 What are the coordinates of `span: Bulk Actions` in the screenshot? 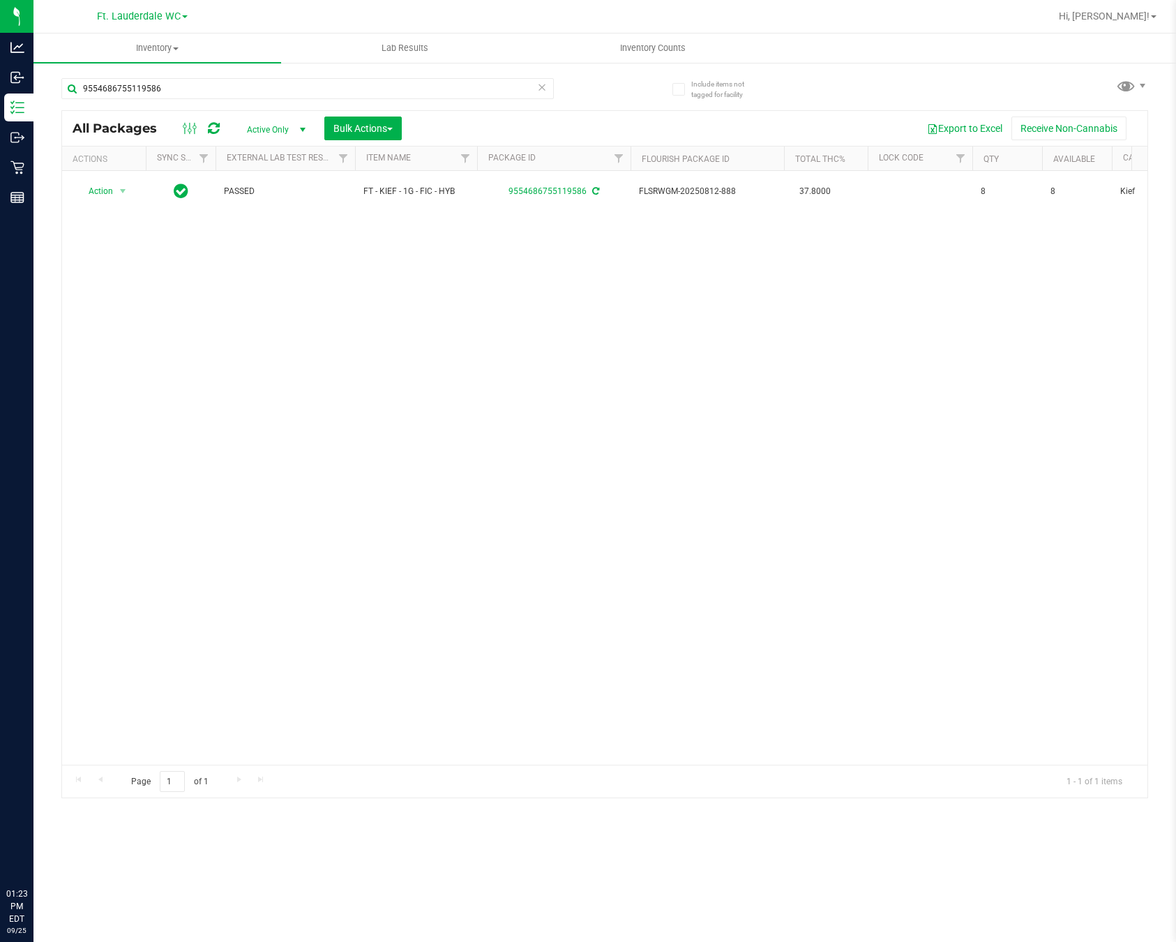 It's located at (363, 128).